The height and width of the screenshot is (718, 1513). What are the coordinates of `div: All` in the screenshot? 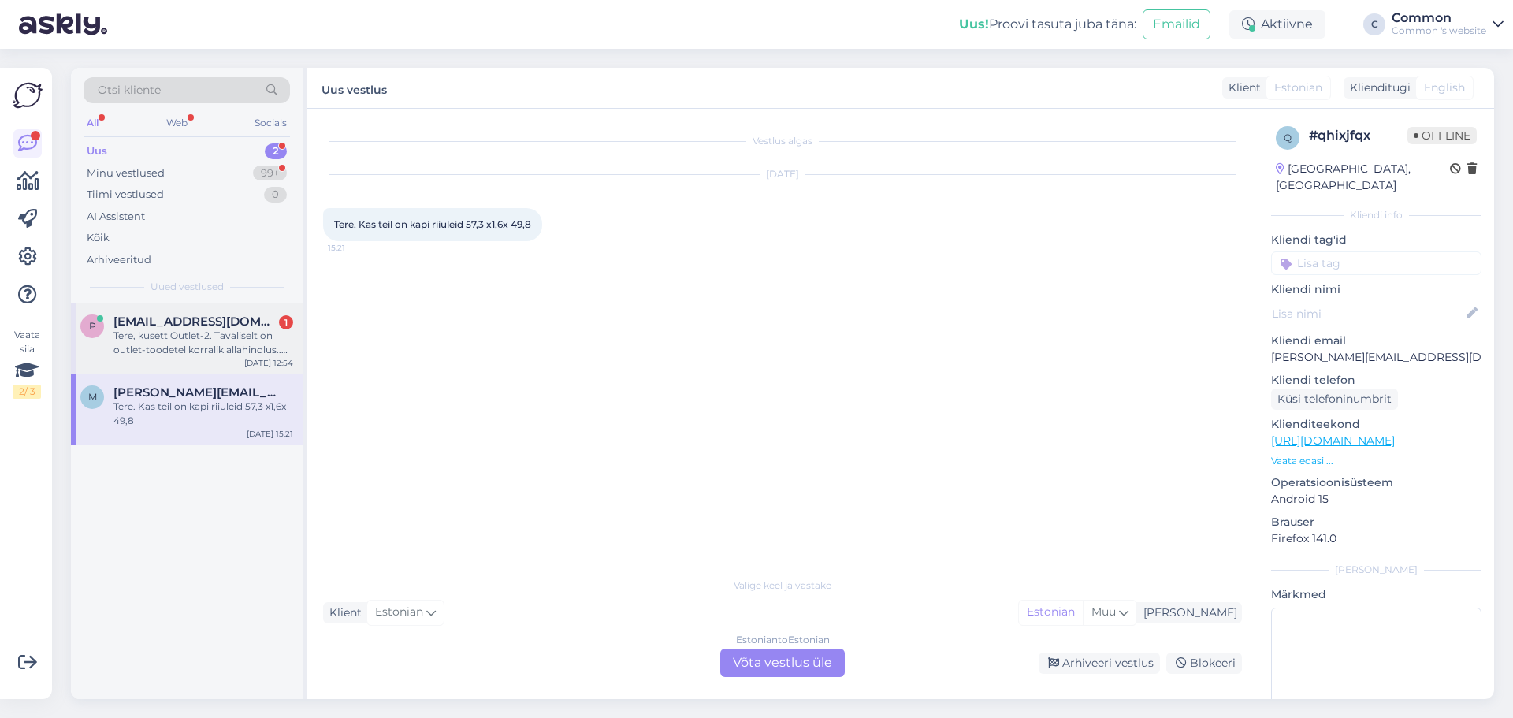 It's located at (92, 123).